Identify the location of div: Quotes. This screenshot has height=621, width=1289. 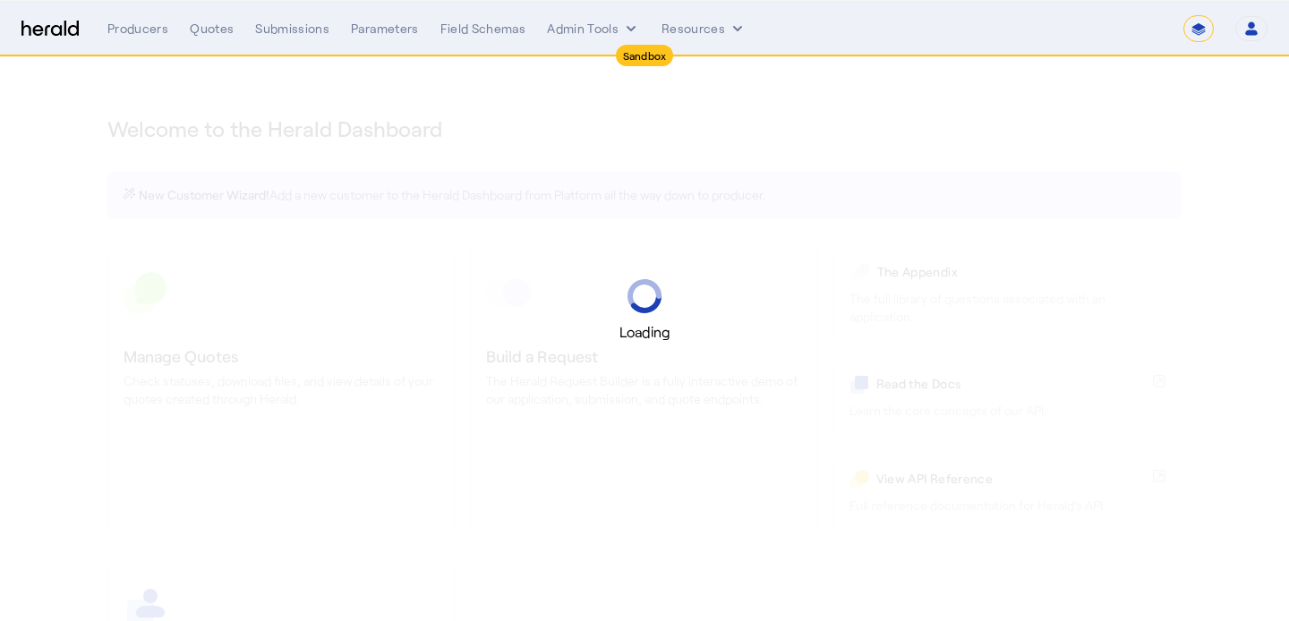
(211, 29).